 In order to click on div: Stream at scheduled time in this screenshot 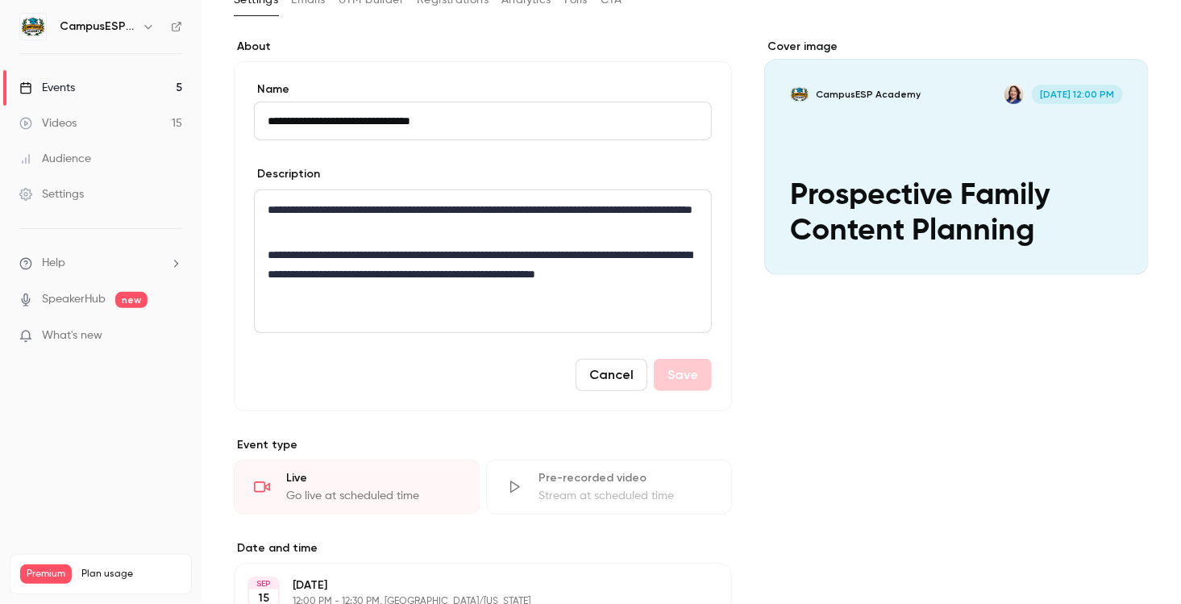, I will do `click(625, 496)`.